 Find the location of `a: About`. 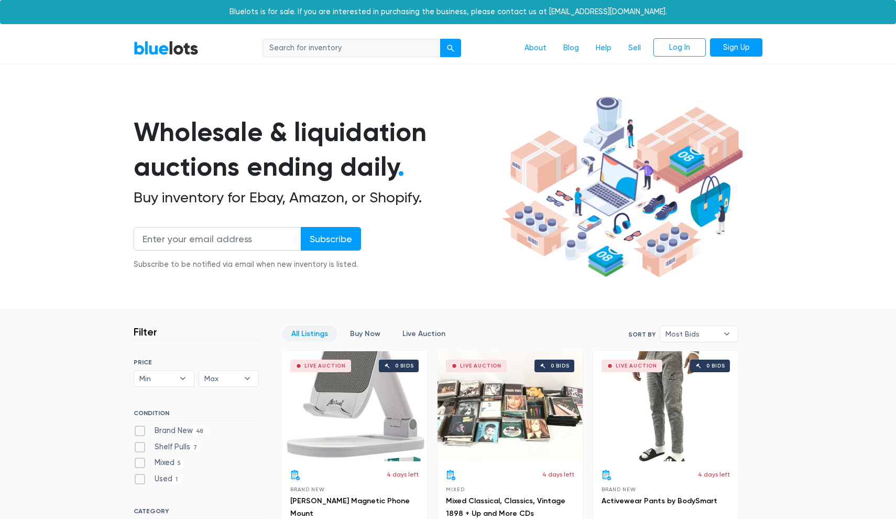

a: About is located at coordinates (535, 48).